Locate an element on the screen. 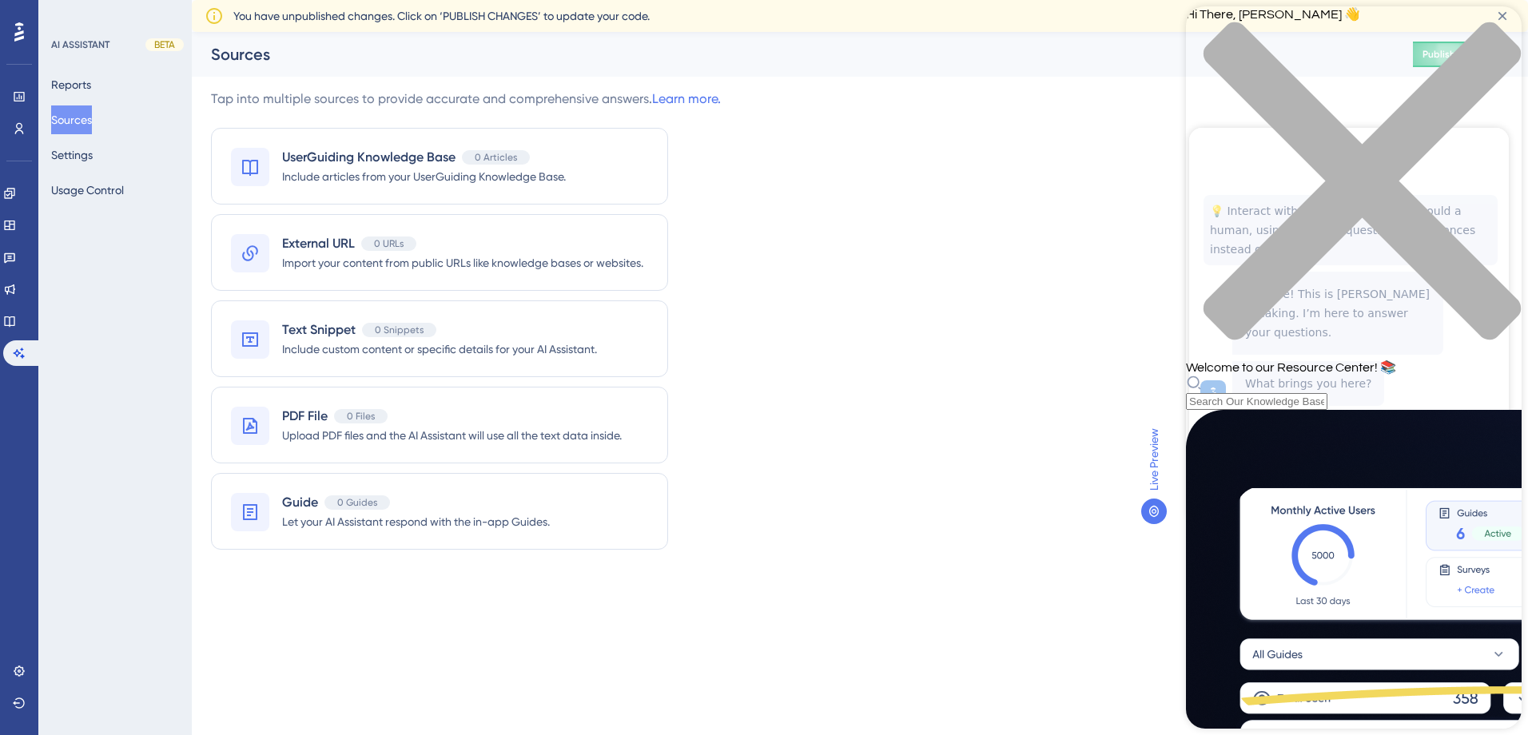 This screenshot has width=1528, height=735. div: AI ASSISTANT is located at coordinates (80, 45).